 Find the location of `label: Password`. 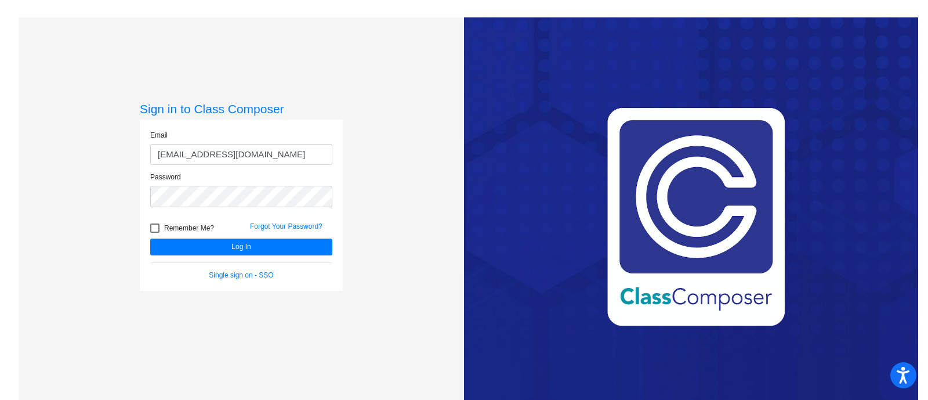

label: Password is located at coordinates (165, 177).